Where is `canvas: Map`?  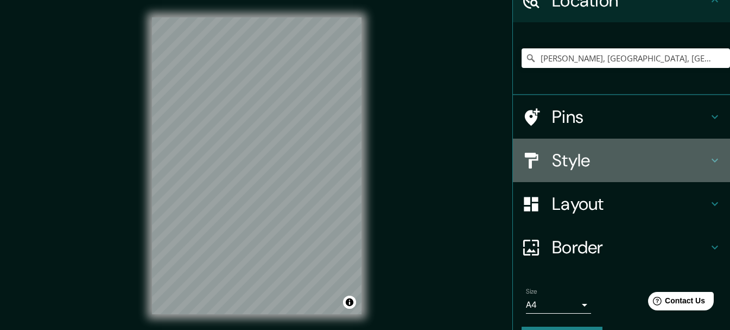
canvas: Map is located at coordinates (257, 166).